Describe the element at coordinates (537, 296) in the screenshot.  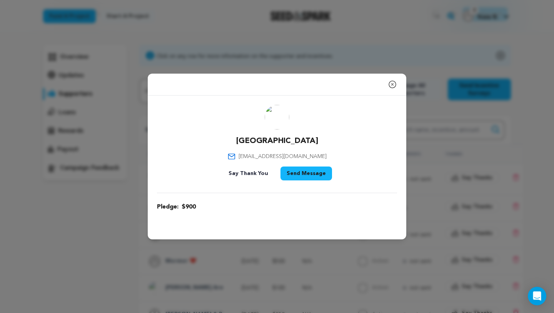
I see `div: Open Intercom Messenger` at that location.